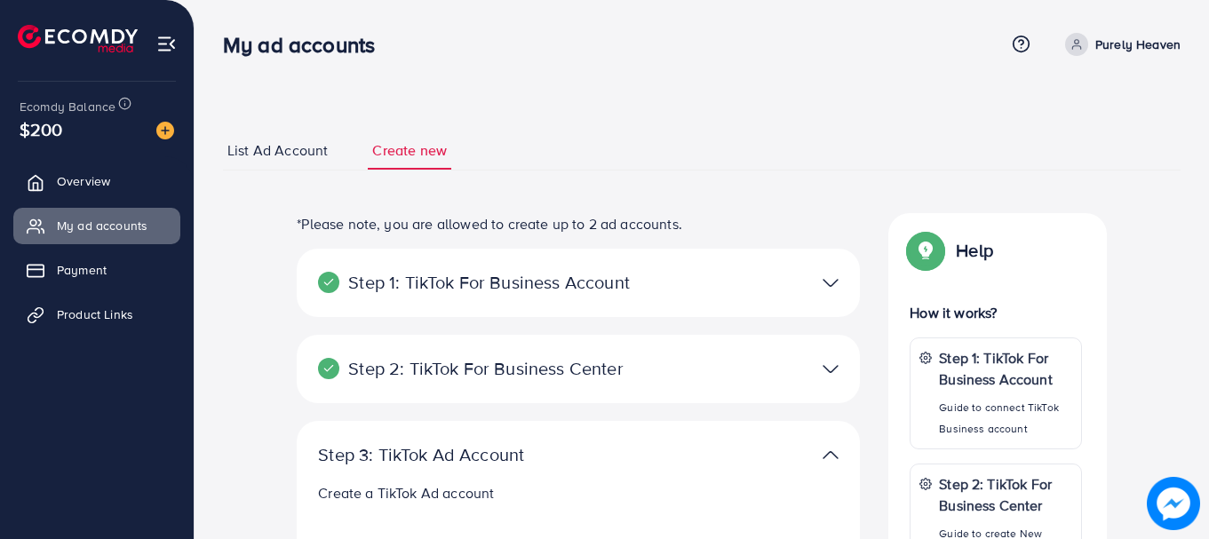 The image size is (1209, 539). I want to click on a: My ad accounts, so click(97, 226).